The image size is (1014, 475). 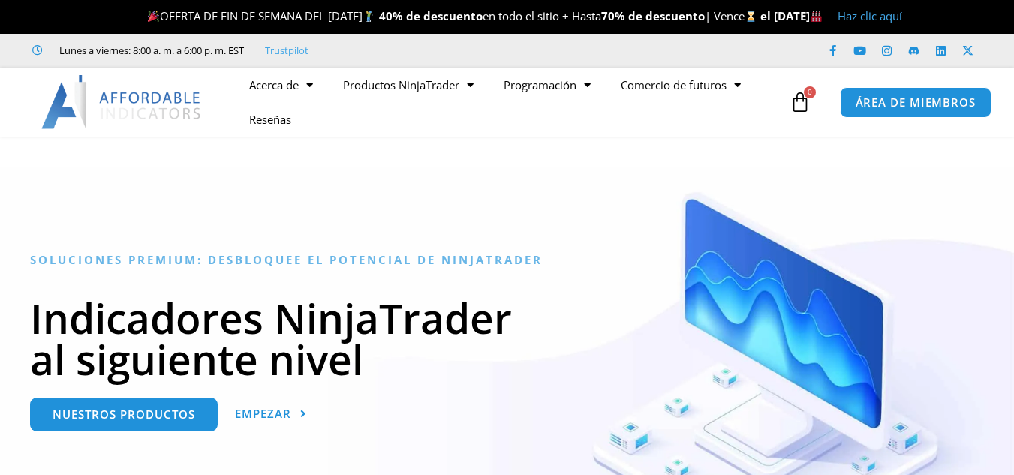 What do you see at coordinates (539, 85) in the screenshot?
I see `font: Programación` at bounding box center [539, 85].